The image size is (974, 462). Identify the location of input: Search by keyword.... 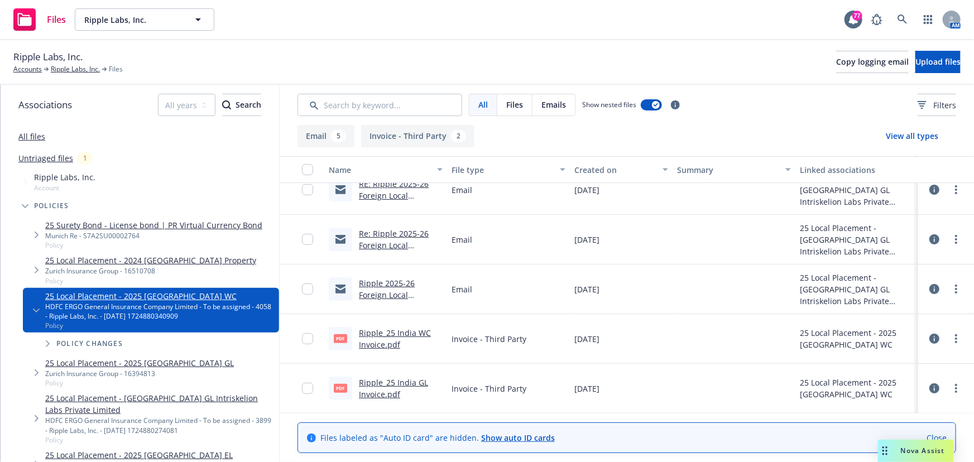
(380, 105).